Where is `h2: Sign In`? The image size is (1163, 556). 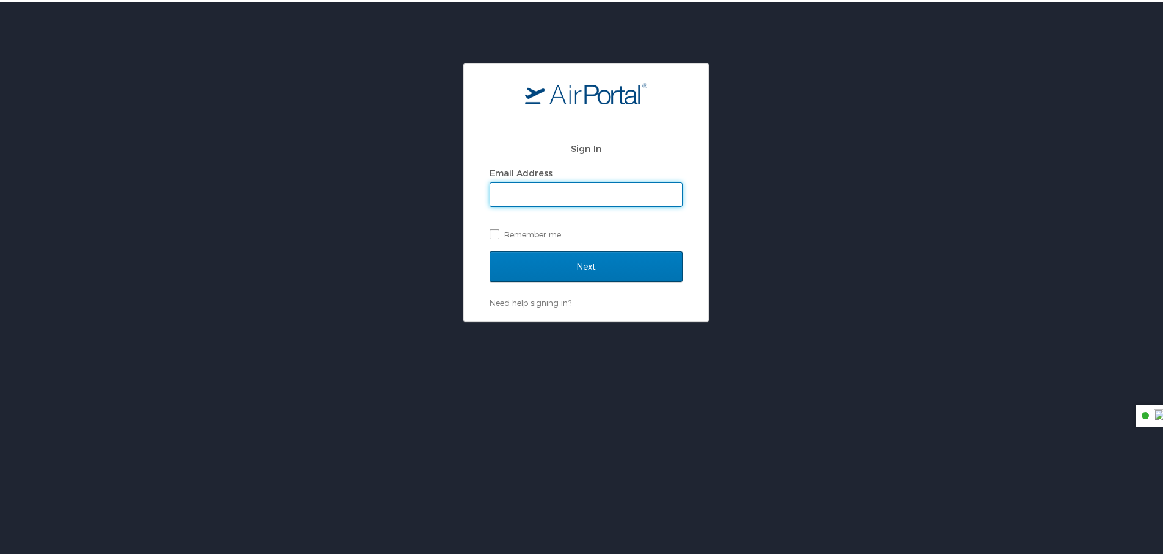
h2: Sign In is located at coordinates (586, 146).